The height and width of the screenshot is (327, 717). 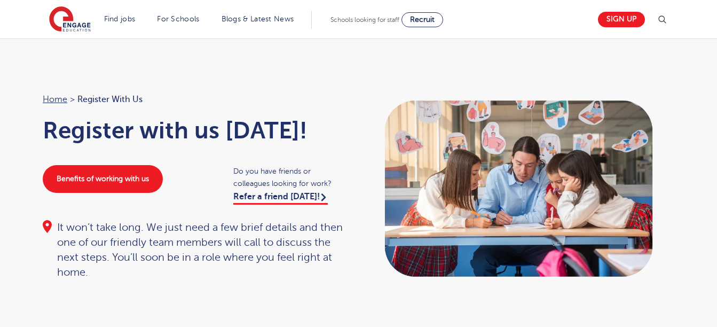 What do you see at coordinates (102, 179) in the screenshot?
I see `a: Benefits of working with us` at bounding box center [102, 179].